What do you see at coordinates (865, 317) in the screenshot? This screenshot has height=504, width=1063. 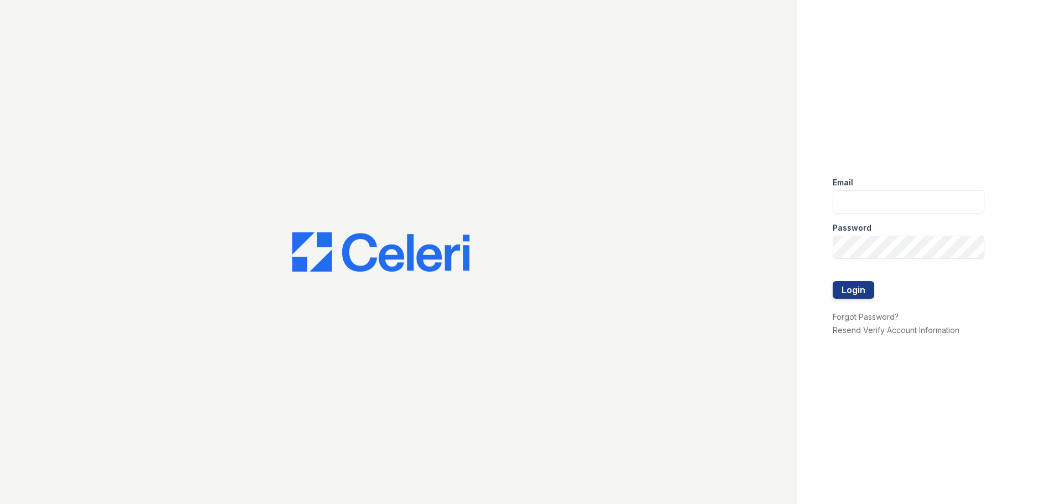 I see `a: Forgot Password?` at bounding box center [865, 317].